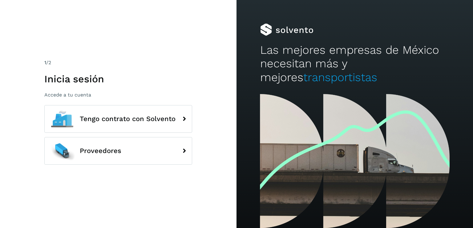  Describe the element at coordinates (118, 151) in the screenshot. I see `button: Proveedores` at that location.